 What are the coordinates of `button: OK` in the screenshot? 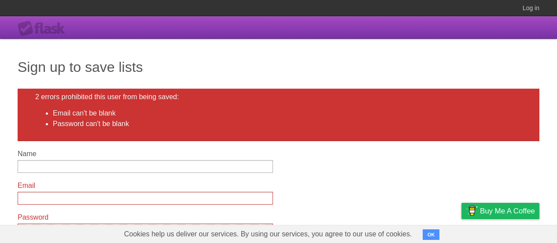 It's located at (431, 234).